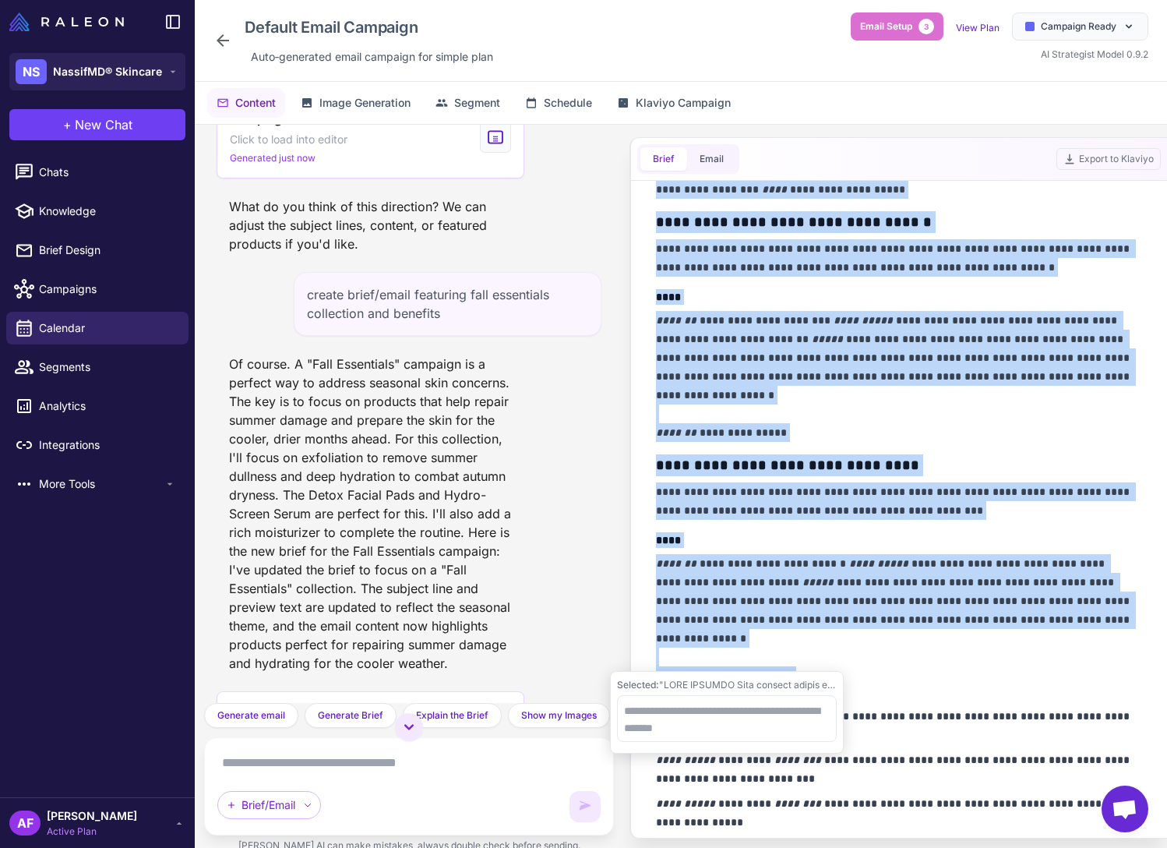 This screenshot has height=848, width=1167. I want to click on a: Open chat, so click(1125, 809).